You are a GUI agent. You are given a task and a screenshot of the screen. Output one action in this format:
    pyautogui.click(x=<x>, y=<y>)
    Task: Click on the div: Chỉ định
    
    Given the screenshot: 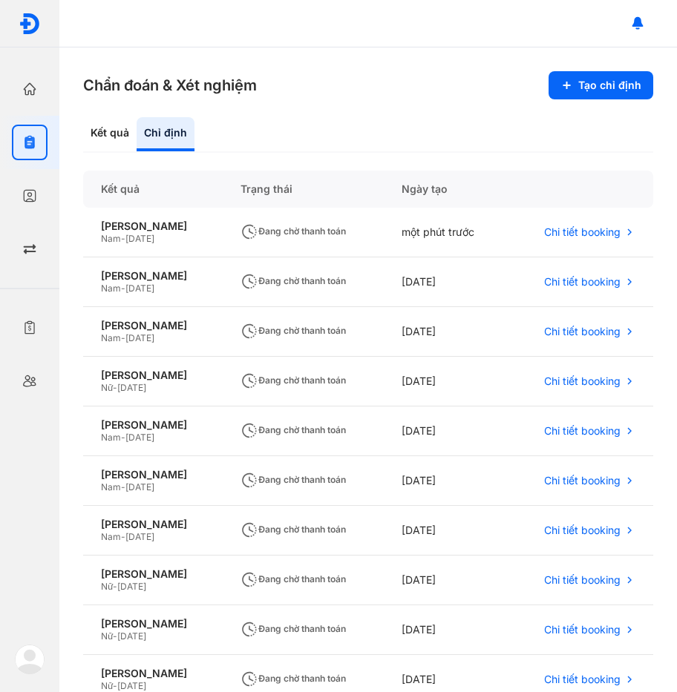 What is the action you would take?
    pyautogui.click(x=165, y=134)
    